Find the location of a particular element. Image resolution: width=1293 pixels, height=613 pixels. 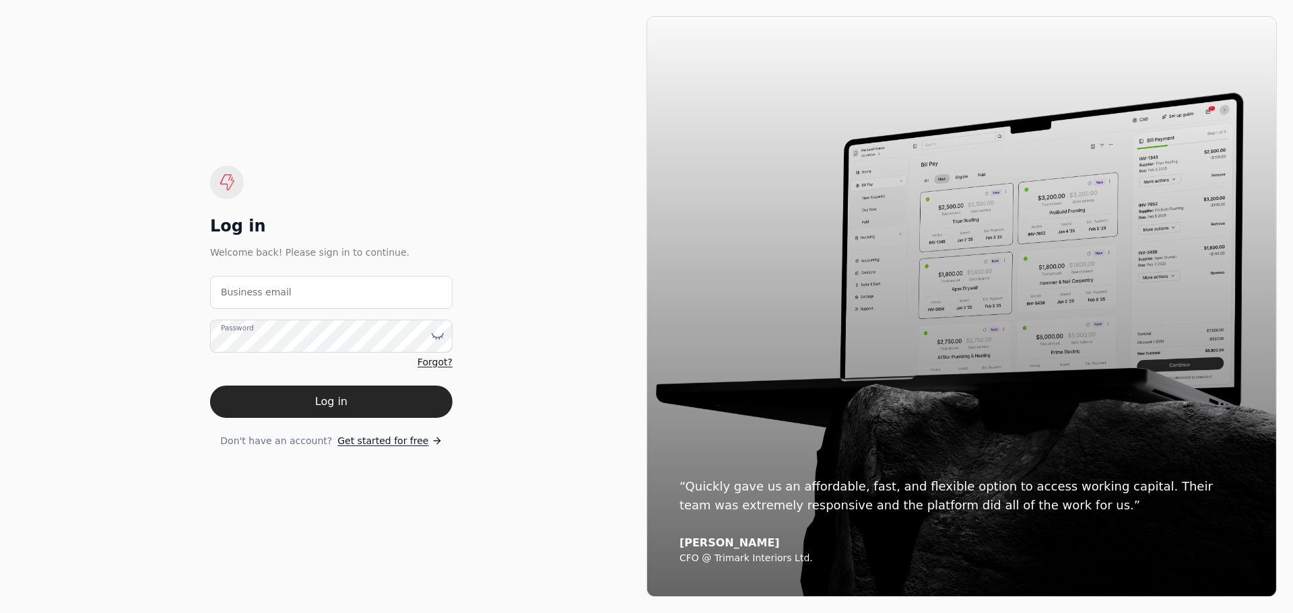

a: Get started for free is located at coordinates (389, 441).